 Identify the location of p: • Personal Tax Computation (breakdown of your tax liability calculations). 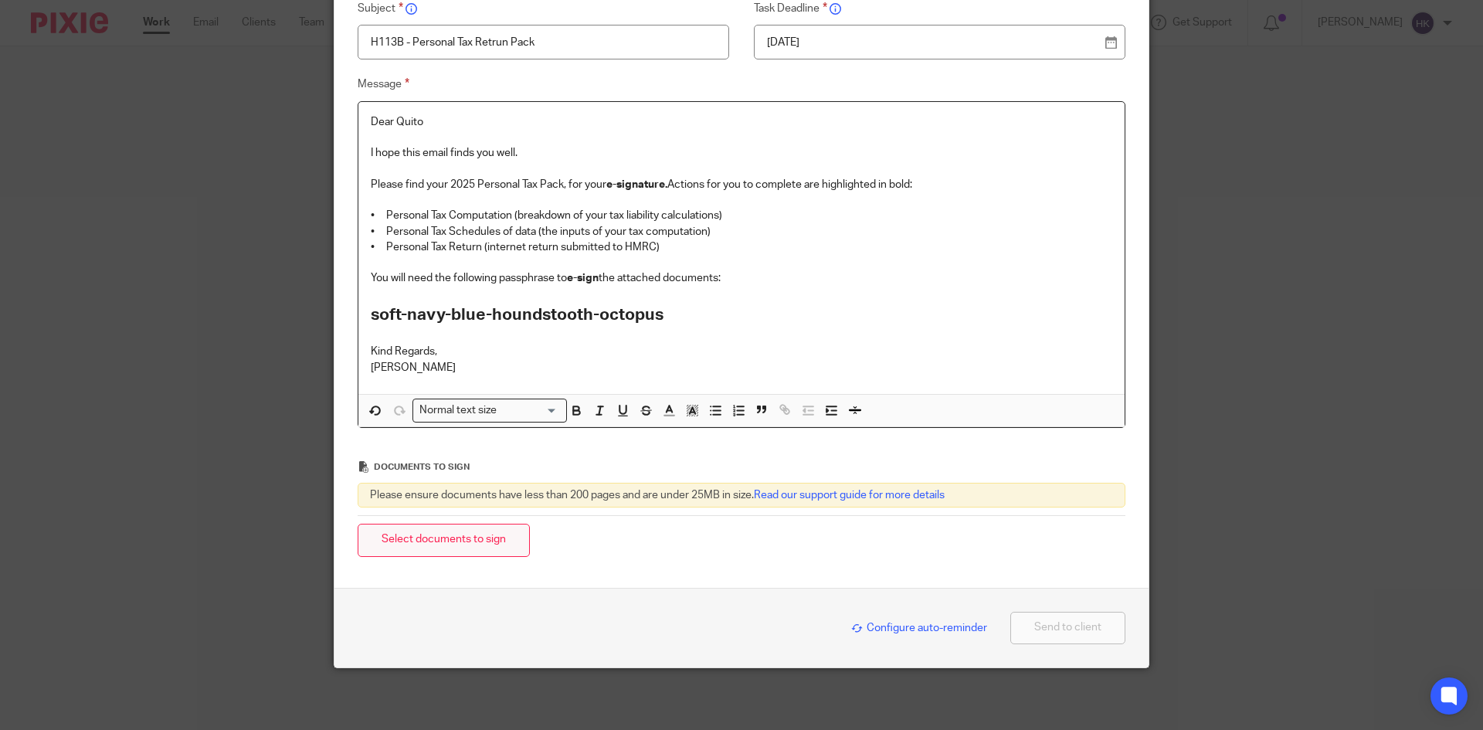
(741, 215).